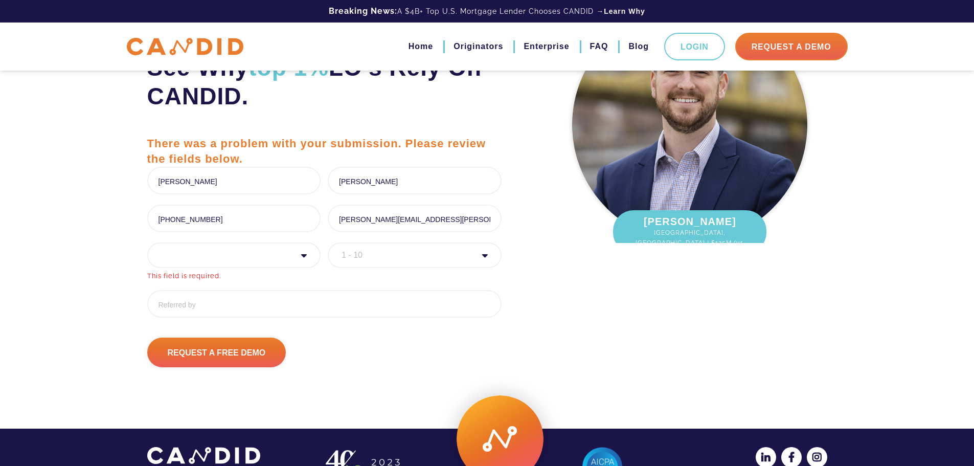 The height and width of the screenshot is (466, 974). I want to click on h2: There was a problem with your submission. Please review the fields below., so click(324, 151).